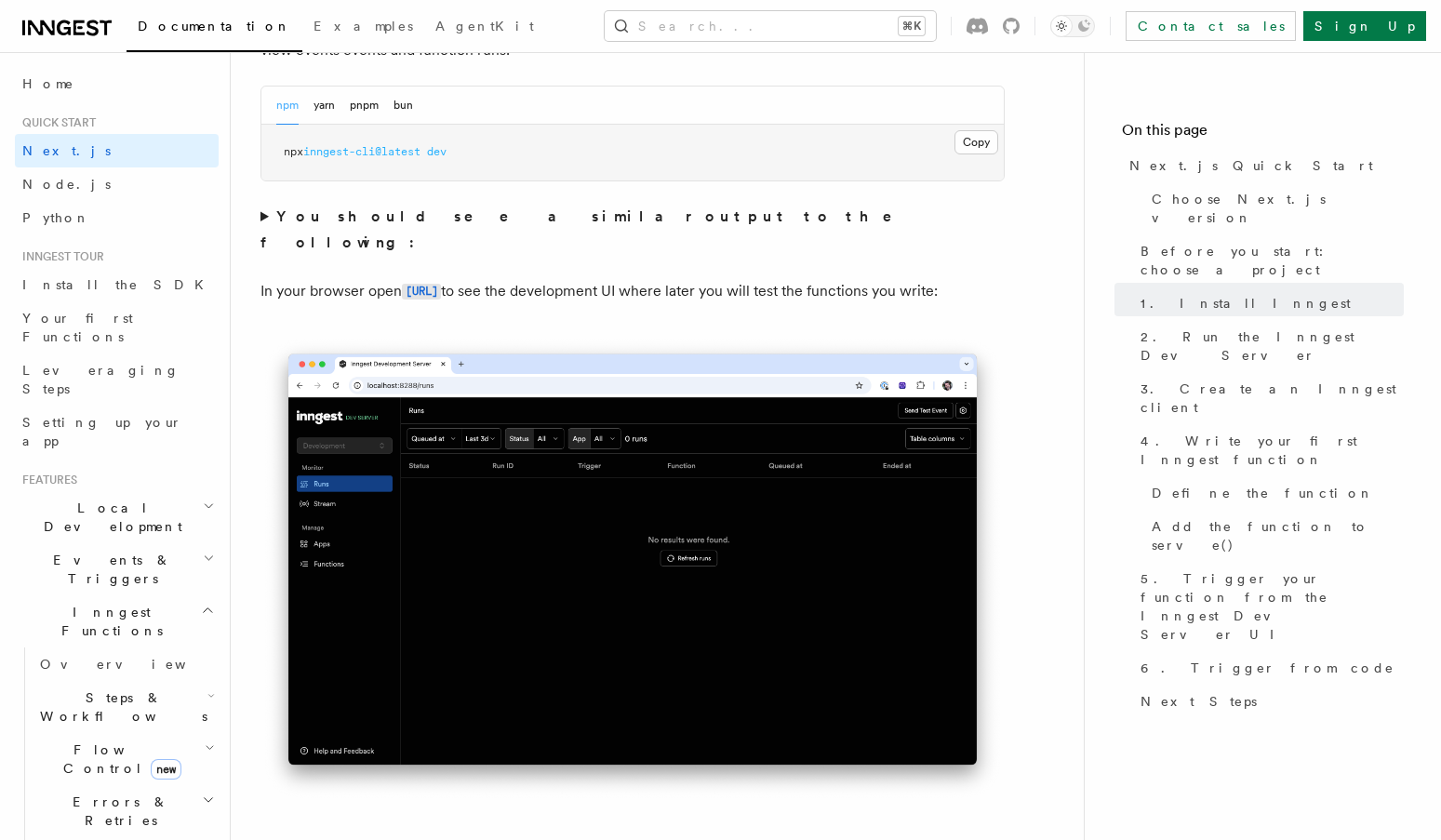 Image resolution: width=1441 pixels, height=840 pixels. I want to click on span: 6. Trigger from code, so click(1267, 668).